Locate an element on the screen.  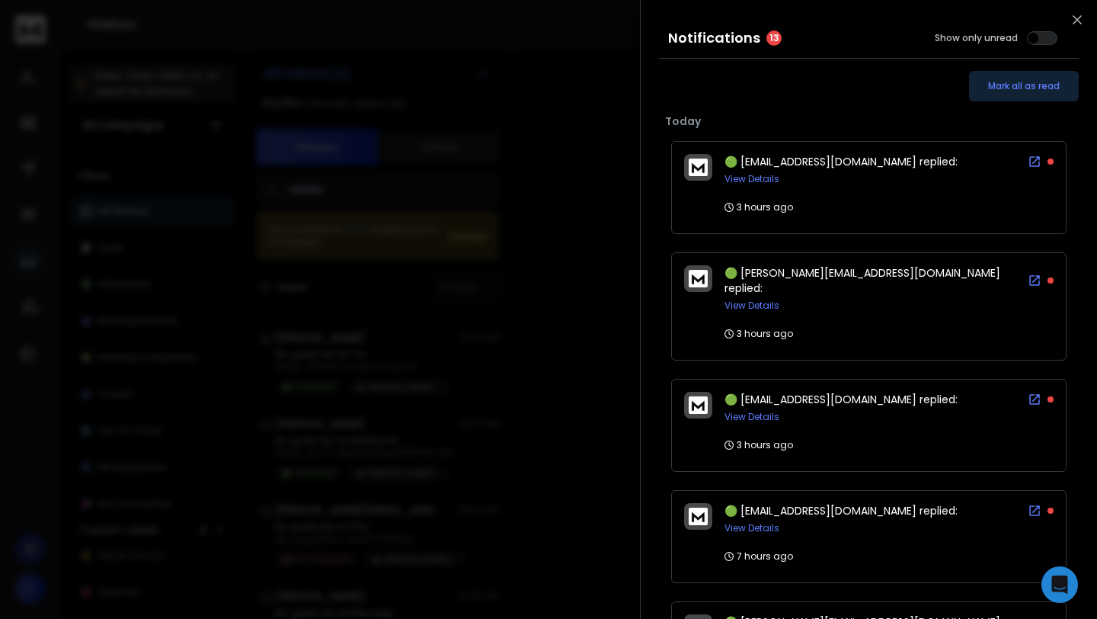
h3: Notifications is located at coordinates (714, 38).